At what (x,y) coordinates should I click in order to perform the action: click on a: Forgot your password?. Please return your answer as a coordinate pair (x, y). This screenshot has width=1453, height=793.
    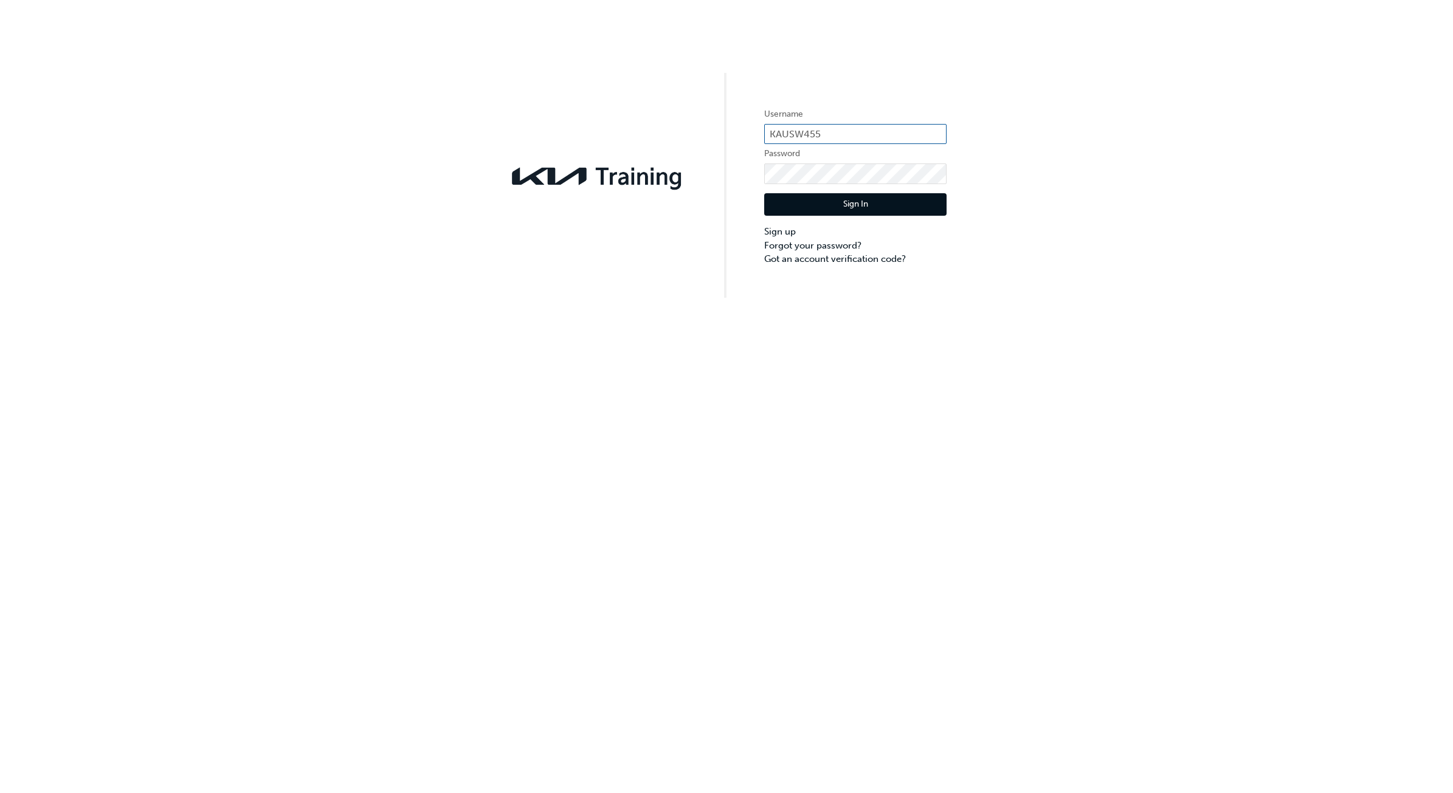
    Looking at the image, I should click on (855, 246).